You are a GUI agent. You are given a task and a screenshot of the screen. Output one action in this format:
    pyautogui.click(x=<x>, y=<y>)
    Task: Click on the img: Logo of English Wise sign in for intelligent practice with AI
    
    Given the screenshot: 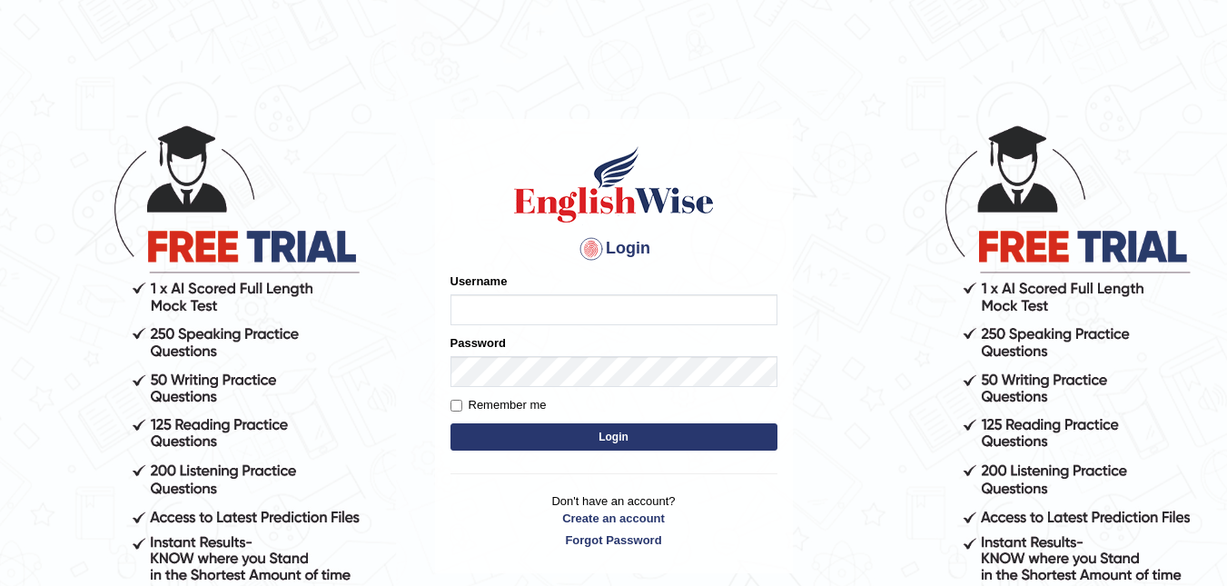 What is the action you would take?
    pyautogui.click(x=614, y=184)
    